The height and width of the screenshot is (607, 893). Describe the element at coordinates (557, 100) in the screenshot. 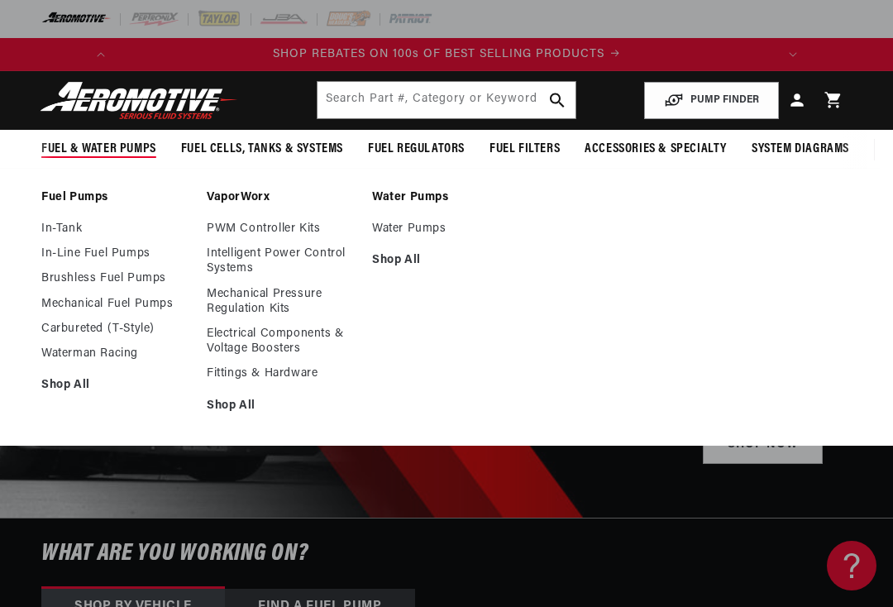

I see `button: search button` at that location.